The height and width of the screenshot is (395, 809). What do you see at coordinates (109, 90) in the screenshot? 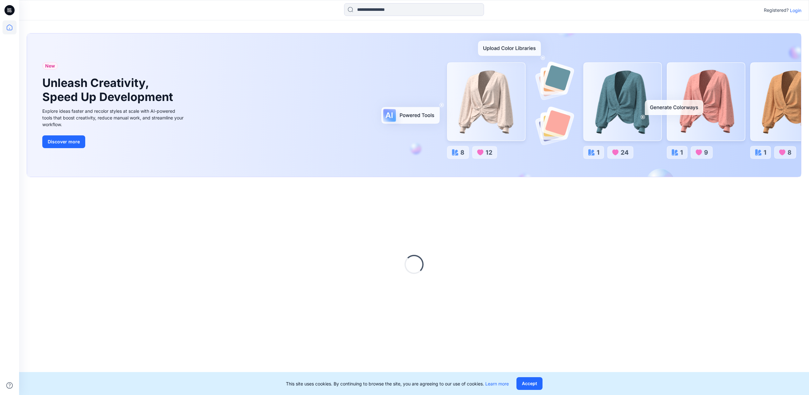
I see `h1: Unleash Creativity, Speed Up Development` at bounding box center [109, 90].